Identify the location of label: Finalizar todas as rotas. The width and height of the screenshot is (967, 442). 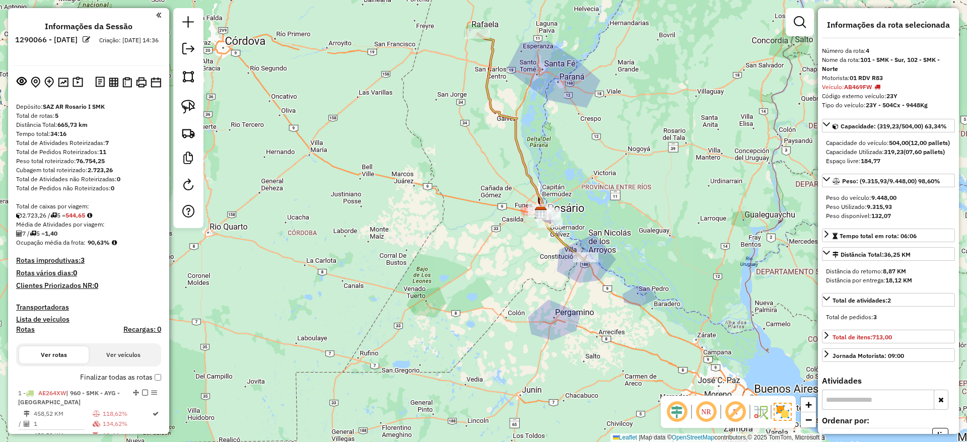
(120, 377).